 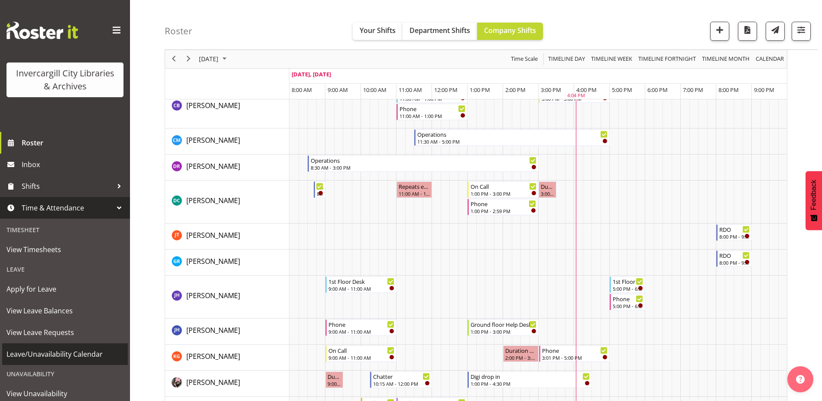 What do you see at coordinates (424, 167) in the screenshot?
I see `div: 8:30 AM - 3:00 PM` at bounding box center [424, 167].